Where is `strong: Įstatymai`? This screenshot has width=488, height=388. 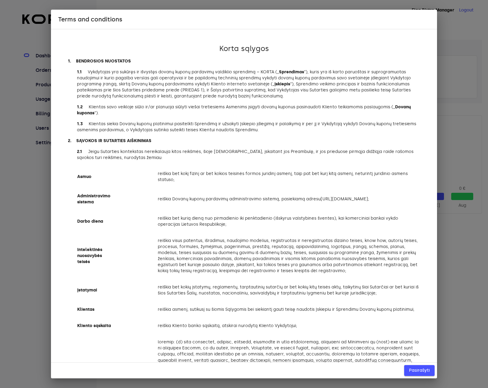 strong: Įstatymai is located at coordinates (87, 290).